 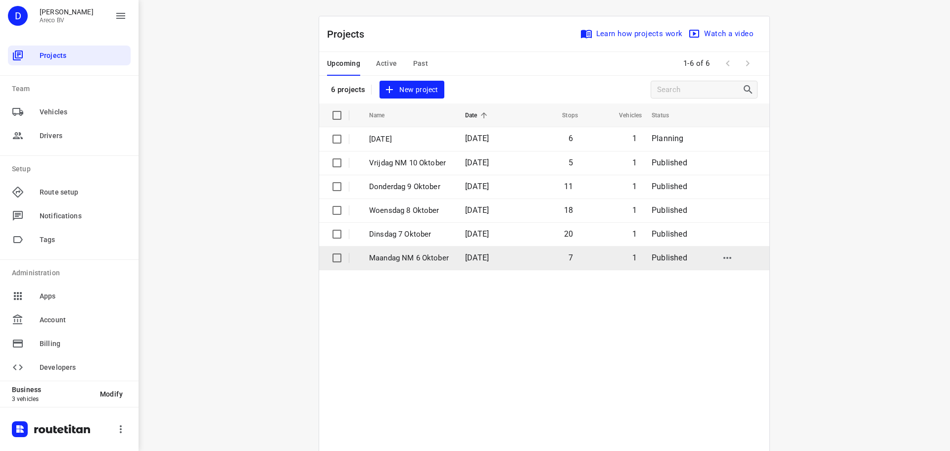 I want to click on span: Next Page, so click(x=747, y=63).